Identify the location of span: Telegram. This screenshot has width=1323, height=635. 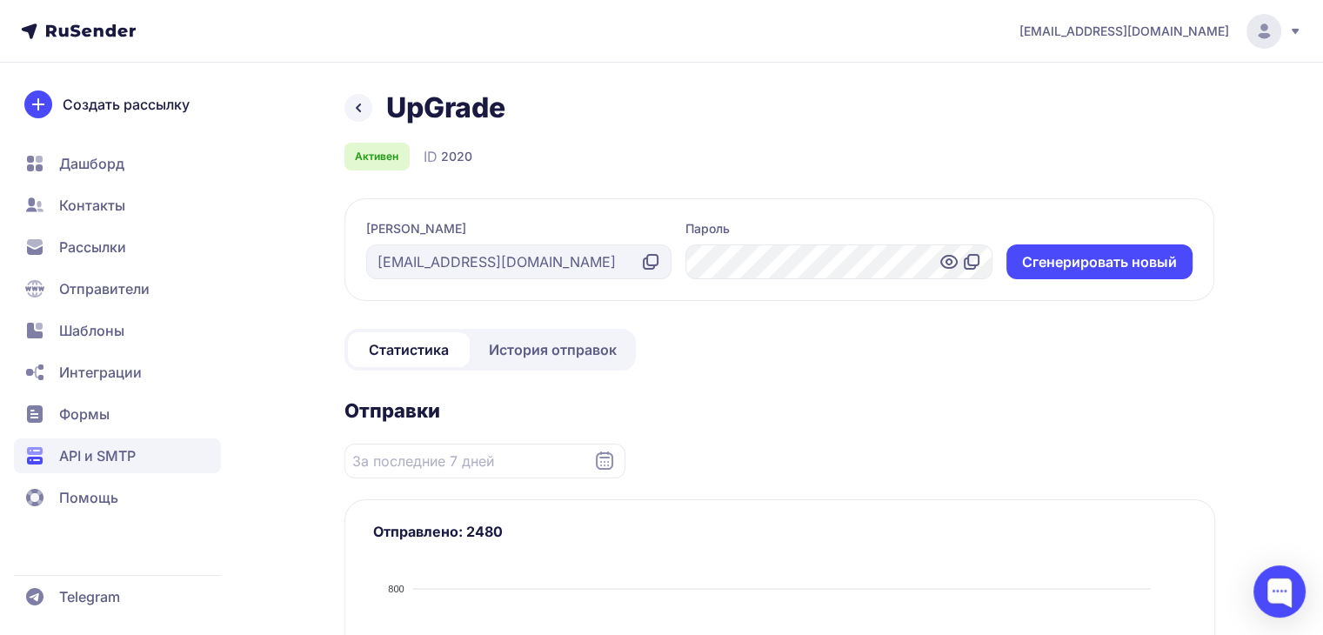
(90, 597).